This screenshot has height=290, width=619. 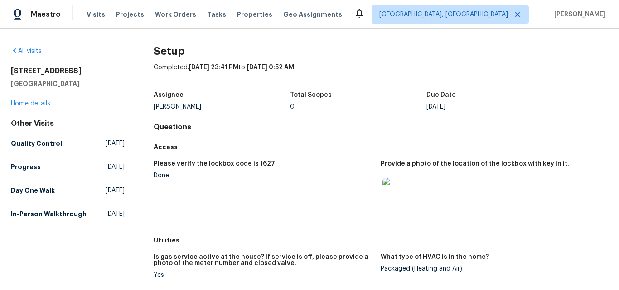 I want to click on h5: What type of HVAC is in the home?, so click(x=434, y=257).